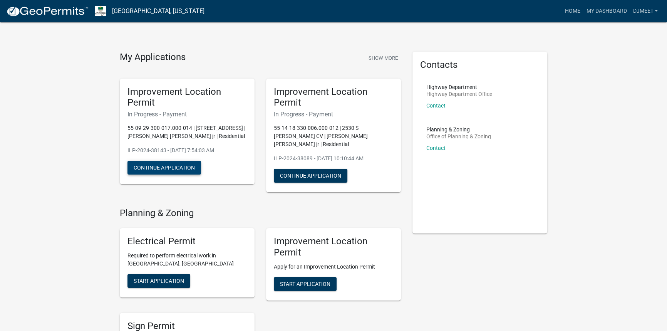  I want to click on button: Show More, so click(383, 58).